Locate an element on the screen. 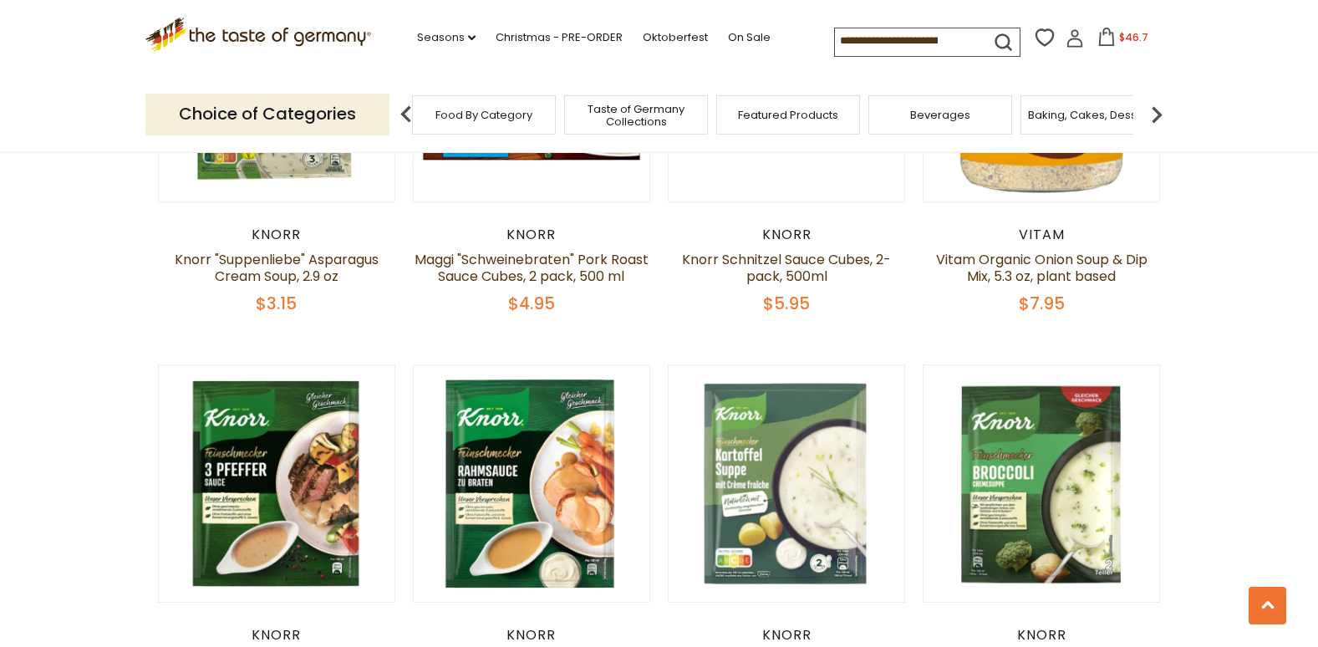 The width and height of the screenshot is (1318, 647). a: Maggi "Schweinebraten" Pork Roast Sauce Cubes, 2 pack, 500 ml is located at coordinates (532, 267).